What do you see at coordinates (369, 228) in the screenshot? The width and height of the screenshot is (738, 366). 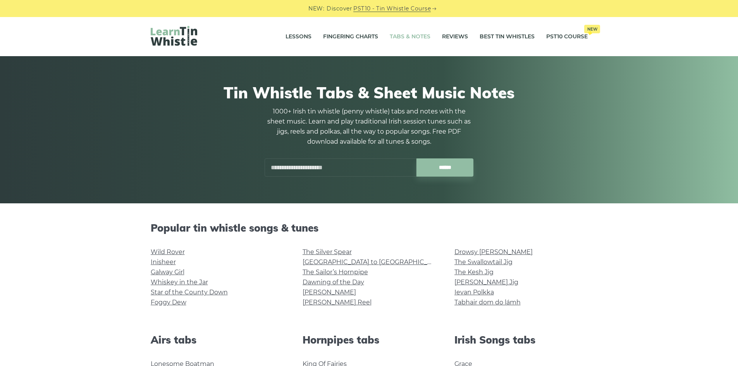 I see `h2: Popular tin whistle songs & tunes` at bounding box center [369, 228].